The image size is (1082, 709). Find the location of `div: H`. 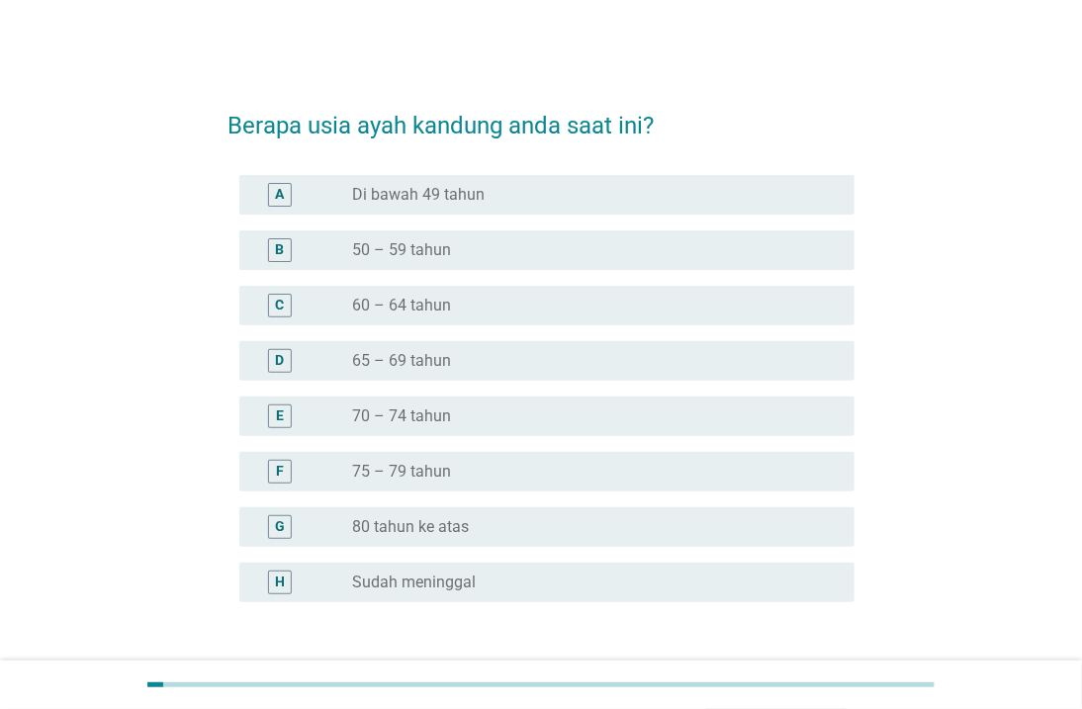

div: H is located at coordinates (280, 582).